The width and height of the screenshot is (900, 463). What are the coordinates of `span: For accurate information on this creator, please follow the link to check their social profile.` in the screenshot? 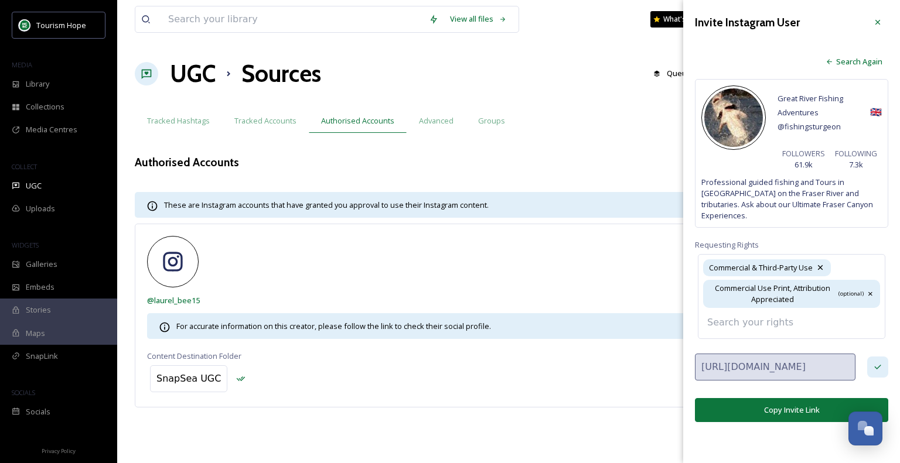 It's located at (333, 326).